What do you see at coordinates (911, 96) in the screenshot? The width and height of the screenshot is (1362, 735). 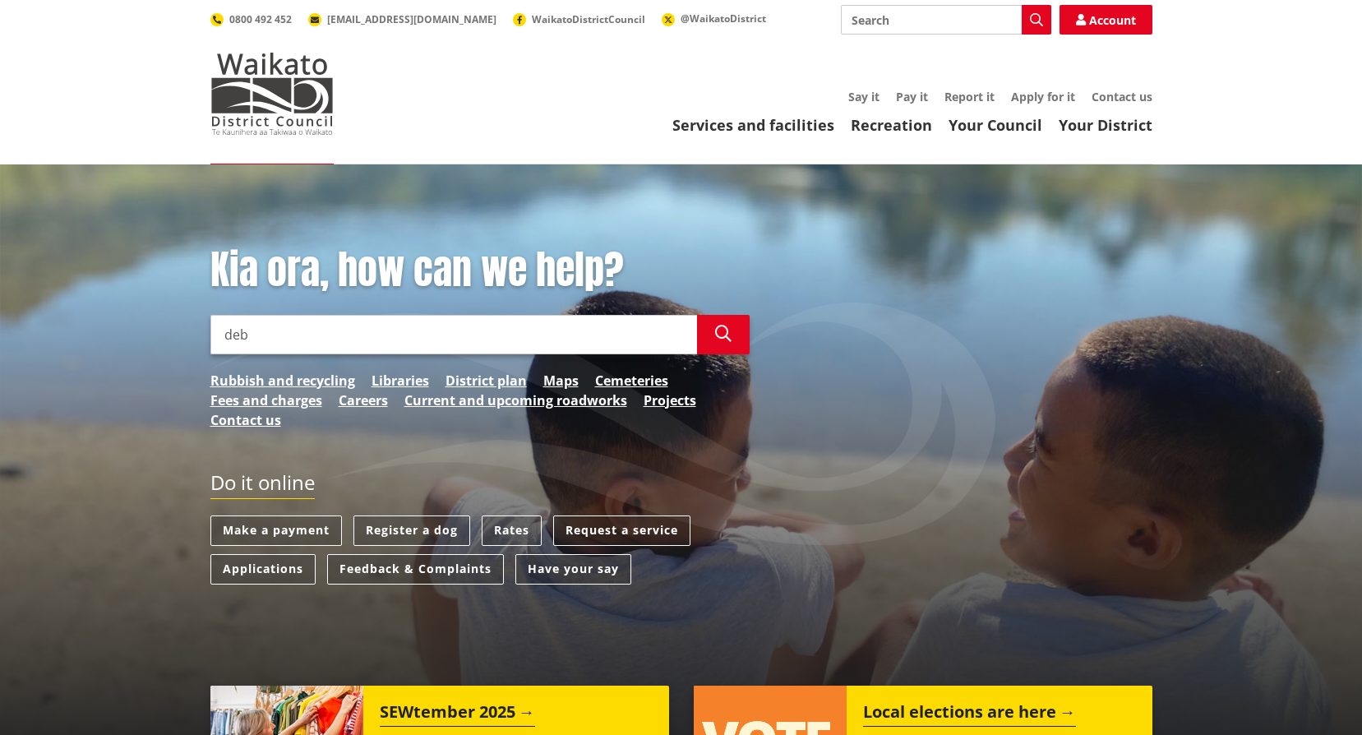 I see `a: Pay it` at bounding box center [911, 96].